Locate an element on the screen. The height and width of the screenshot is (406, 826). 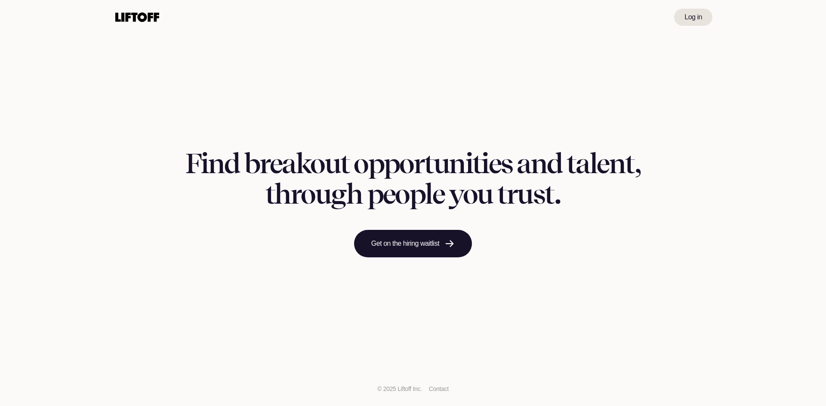
p: © 2025 Liftoff Inc. is located at coordinates (398, 389).